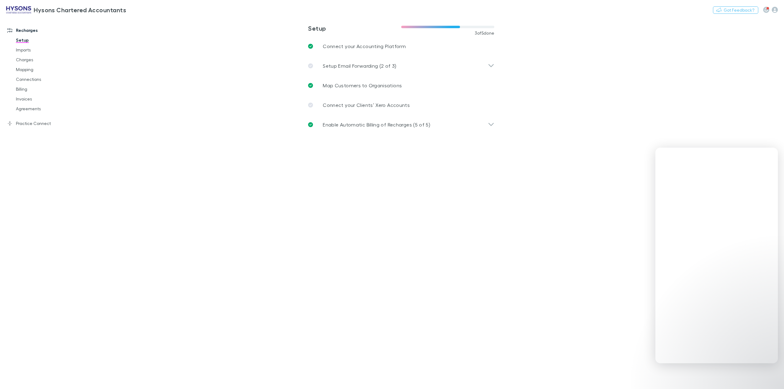 This screenshot has width=784, height=389. I want to click on a: Connect your Clients’ Xero Accounts, so click(401, 105).